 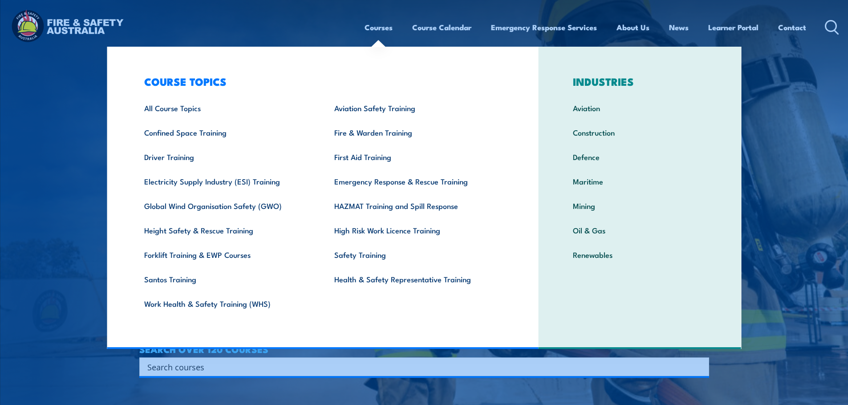 What do you see at coordinates (640, 132) in the screenshot?
I see `a: Construction` at bounding box center [640, 132].